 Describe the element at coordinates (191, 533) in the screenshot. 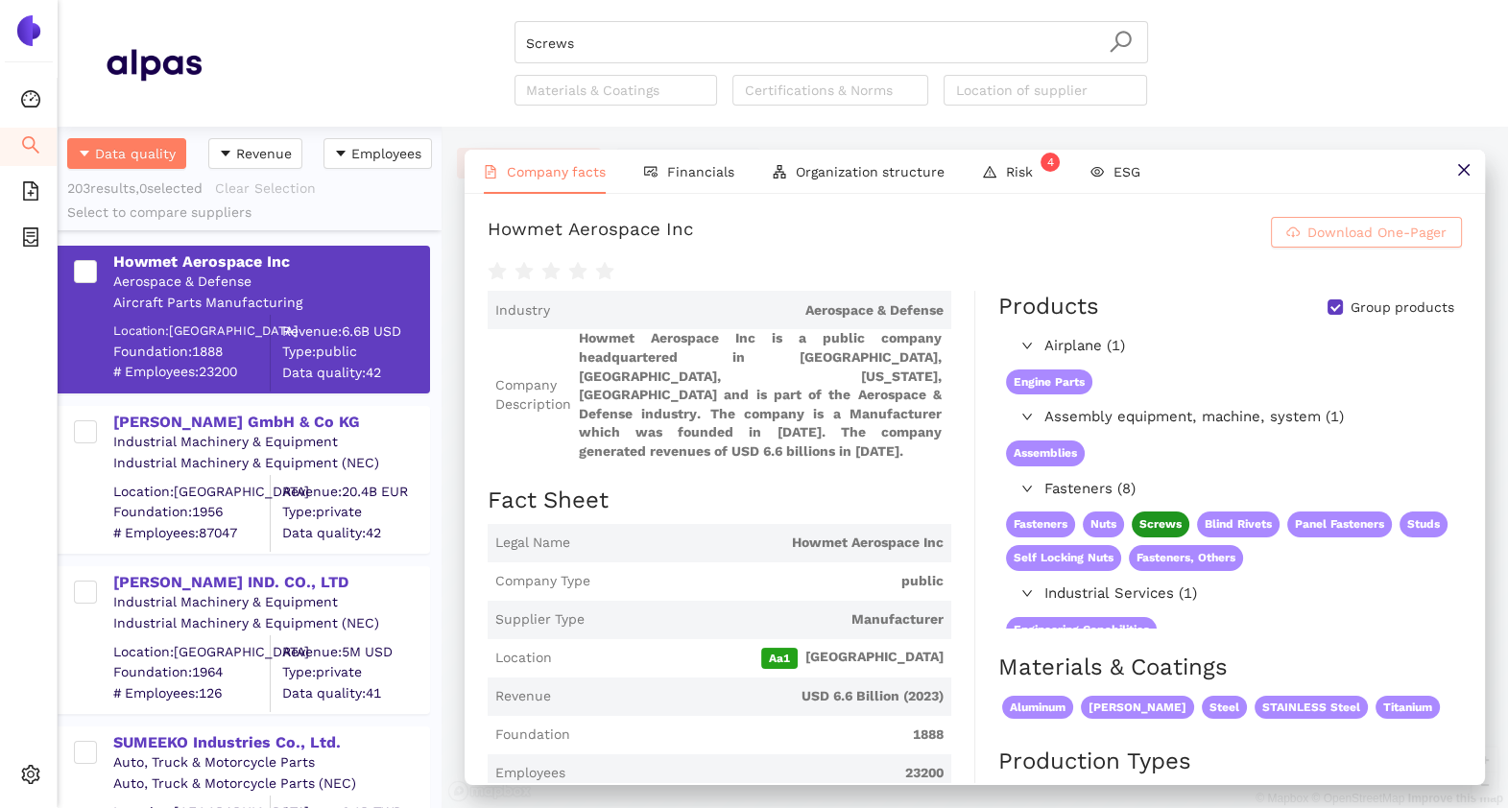

I see `span: # Employees: 87047` at that location.